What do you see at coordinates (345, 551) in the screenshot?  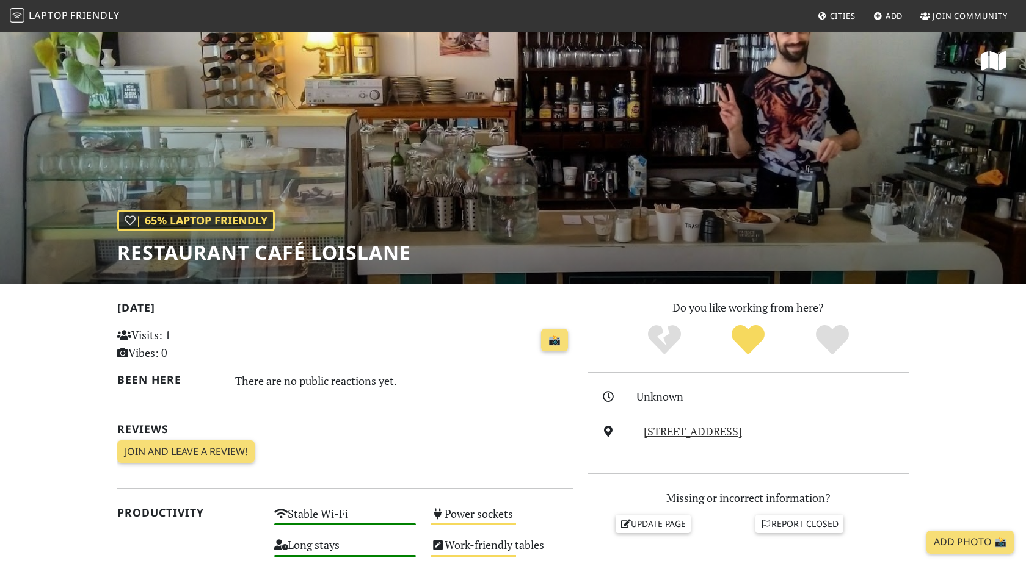 I see `div: Long stays` at bounding box center [345, 551].